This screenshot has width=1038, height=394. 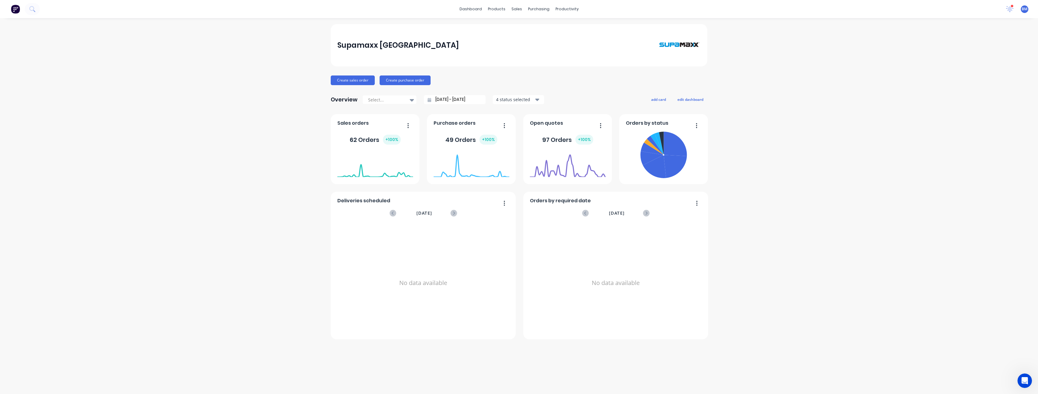 What do you see at coordinates (375, 139) in the screenshot?
I see `div: 62 Orders` at bounding box center [375, 139].